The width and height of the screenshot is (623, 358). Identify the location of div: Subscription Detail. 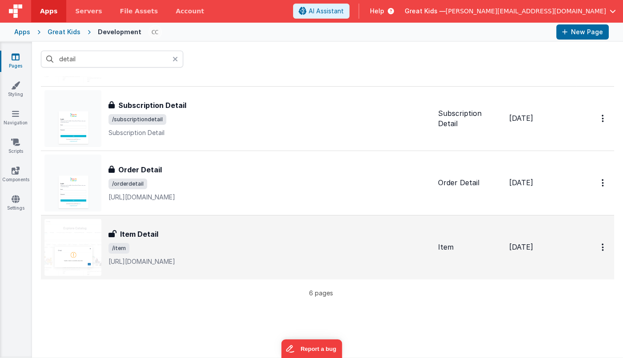
(470, 119).